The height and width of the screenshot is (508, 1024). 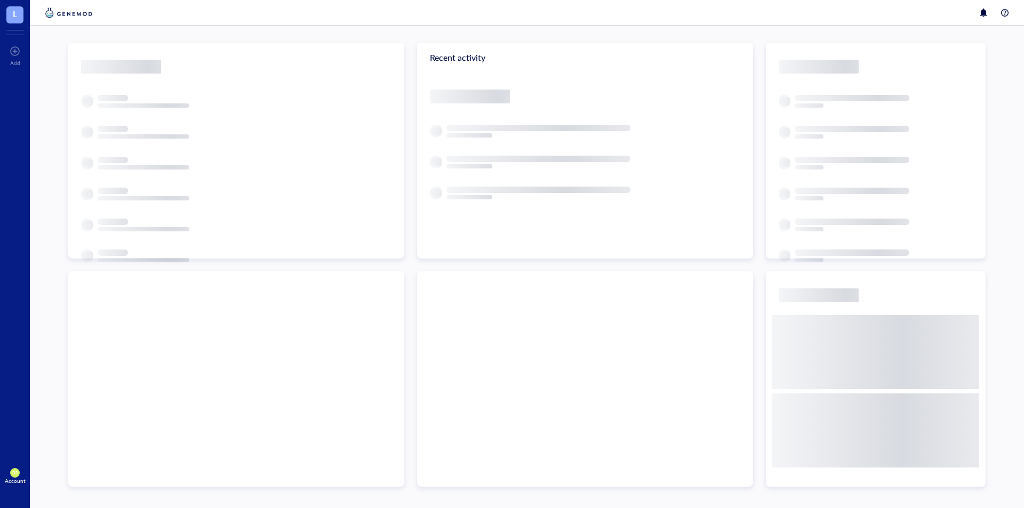 I want to click on div: Account, so click(x=15, y=481).